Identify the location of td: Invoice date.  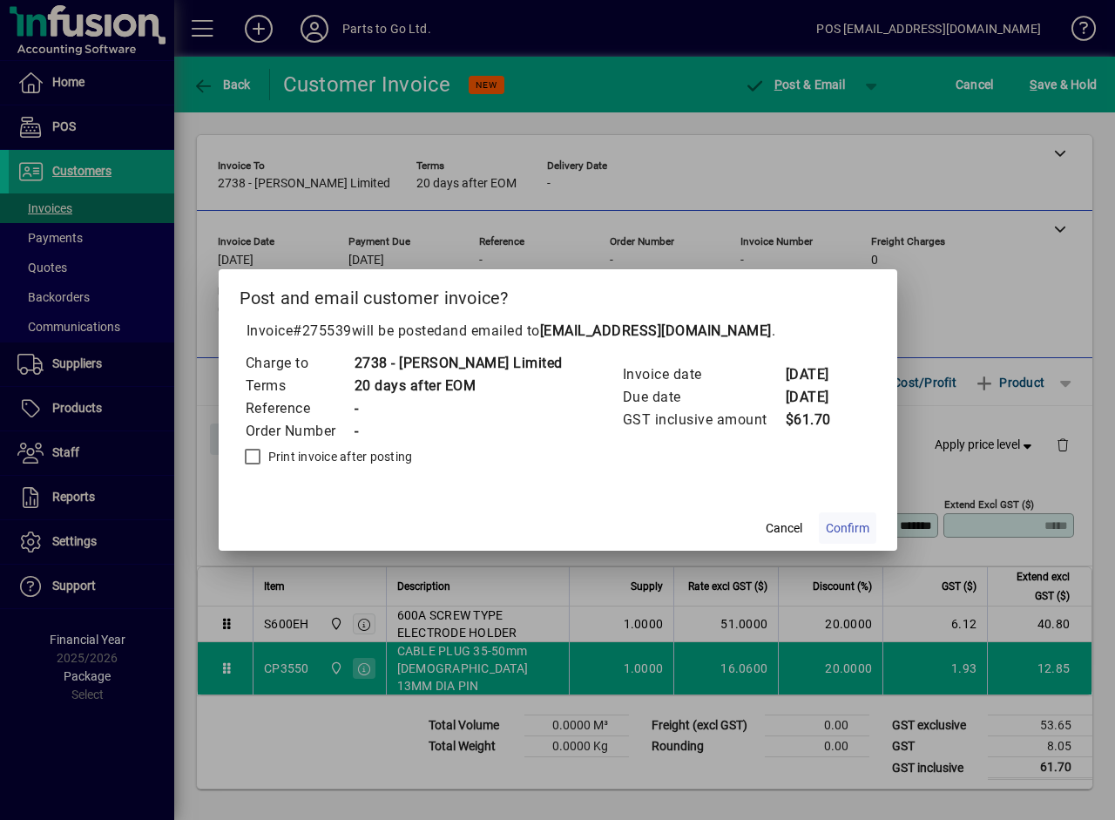
(703, 375).